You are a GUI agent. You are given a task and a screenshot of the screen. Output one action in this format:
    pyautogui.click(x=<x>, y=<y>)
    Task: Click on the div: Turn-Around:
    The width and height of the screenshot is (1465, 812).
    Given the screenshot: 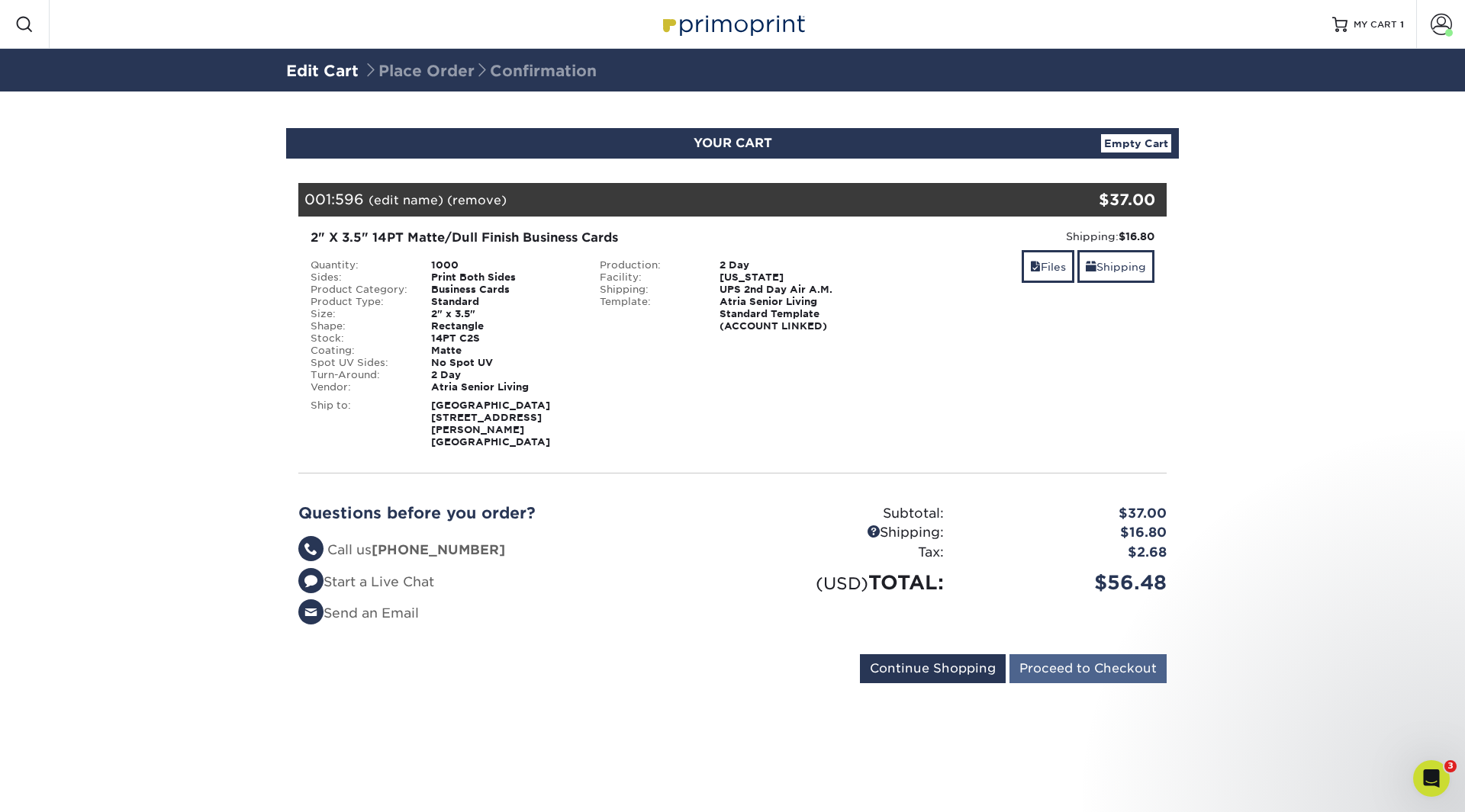 What is the action you would take?
    pyautogui.click(x=359, y=375)
    